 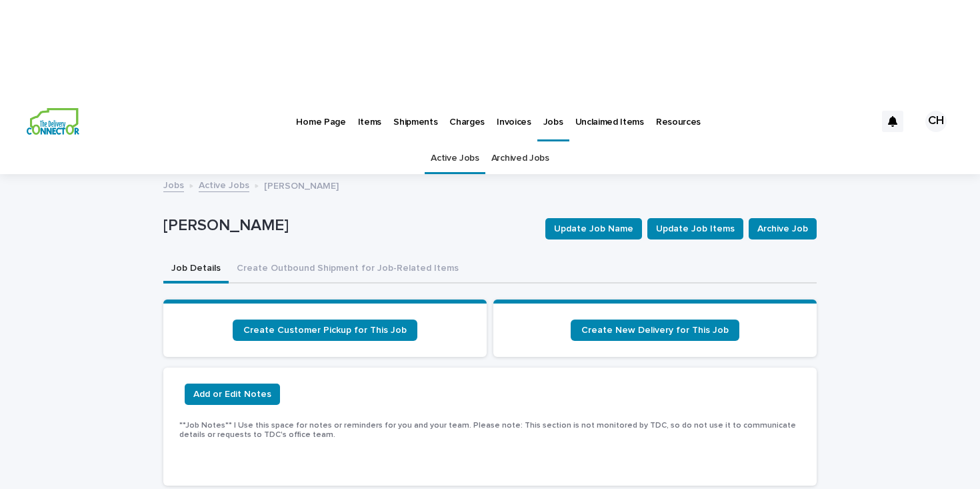 I want to click on a: Shipments, so click(x=415, y=121).